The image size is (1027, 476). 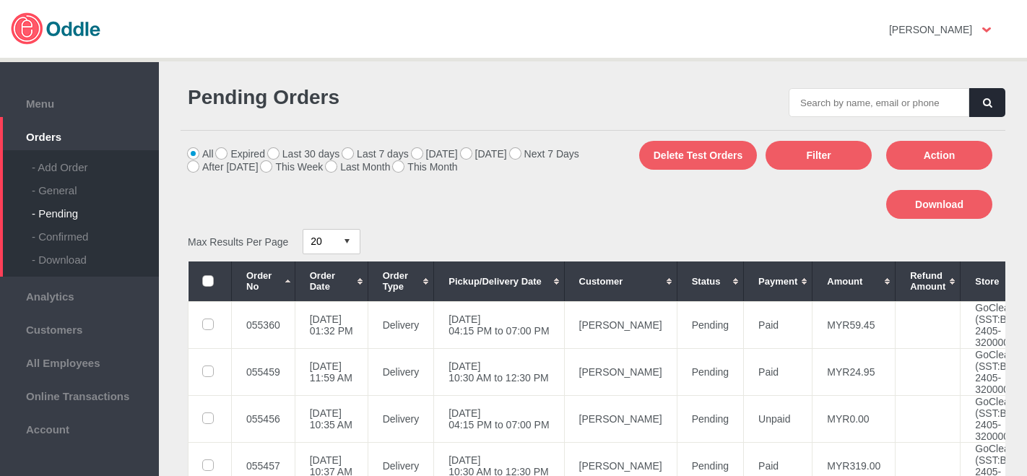 What do you see at coordinates (292, 167) in the screenshot?
I see `label: This Week` at bounding box center [292, 167].